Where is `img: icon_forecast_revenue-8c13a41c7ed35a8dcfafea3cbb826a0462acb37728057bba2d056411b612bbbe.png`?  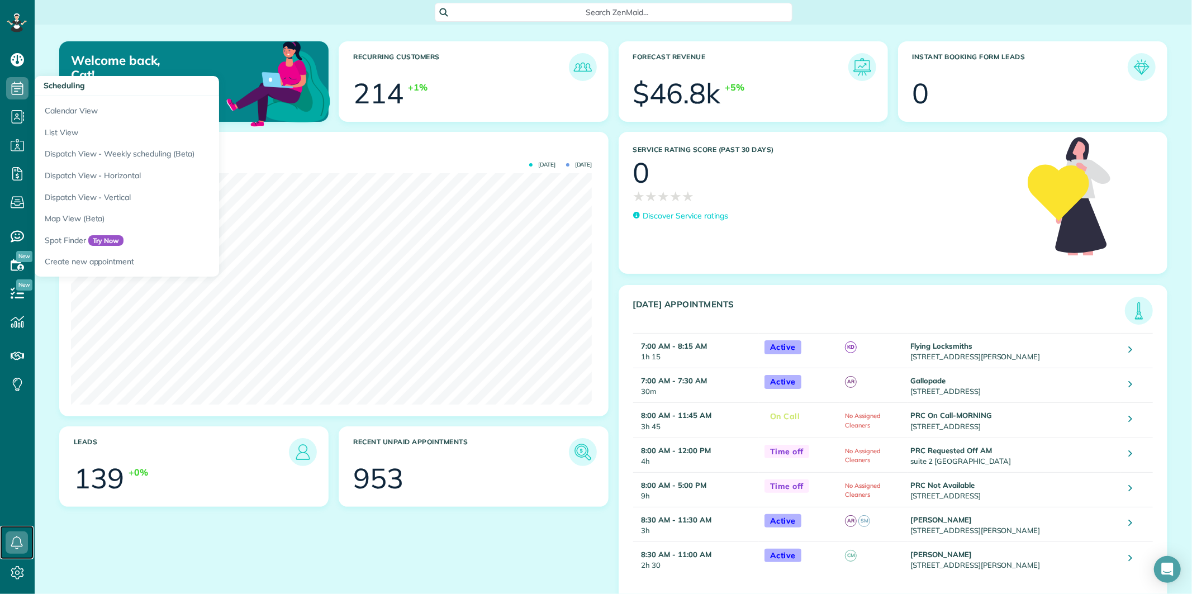 img: icon_forecast_revenue-8c13a41c7ed35a8dcfafea3cbb826a0462acb37728057bba2d056411b612bbbe.png is located at coordinates (863, 67).